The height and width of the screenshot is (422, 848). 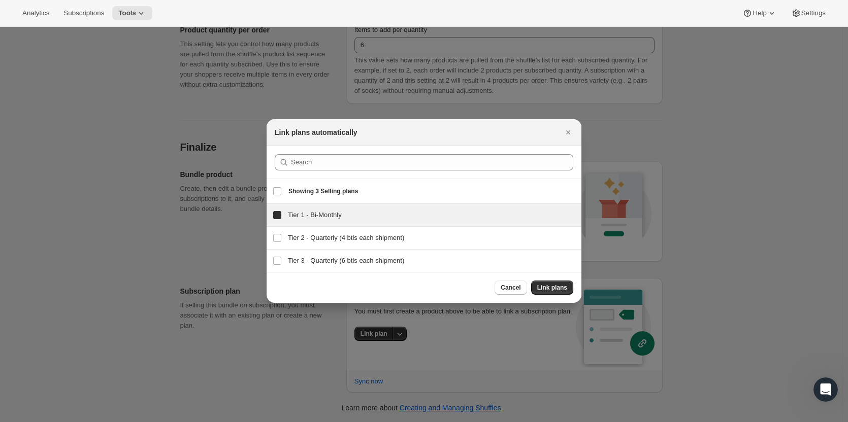 I want to click on span: Tools, so click(x=127, y=13).